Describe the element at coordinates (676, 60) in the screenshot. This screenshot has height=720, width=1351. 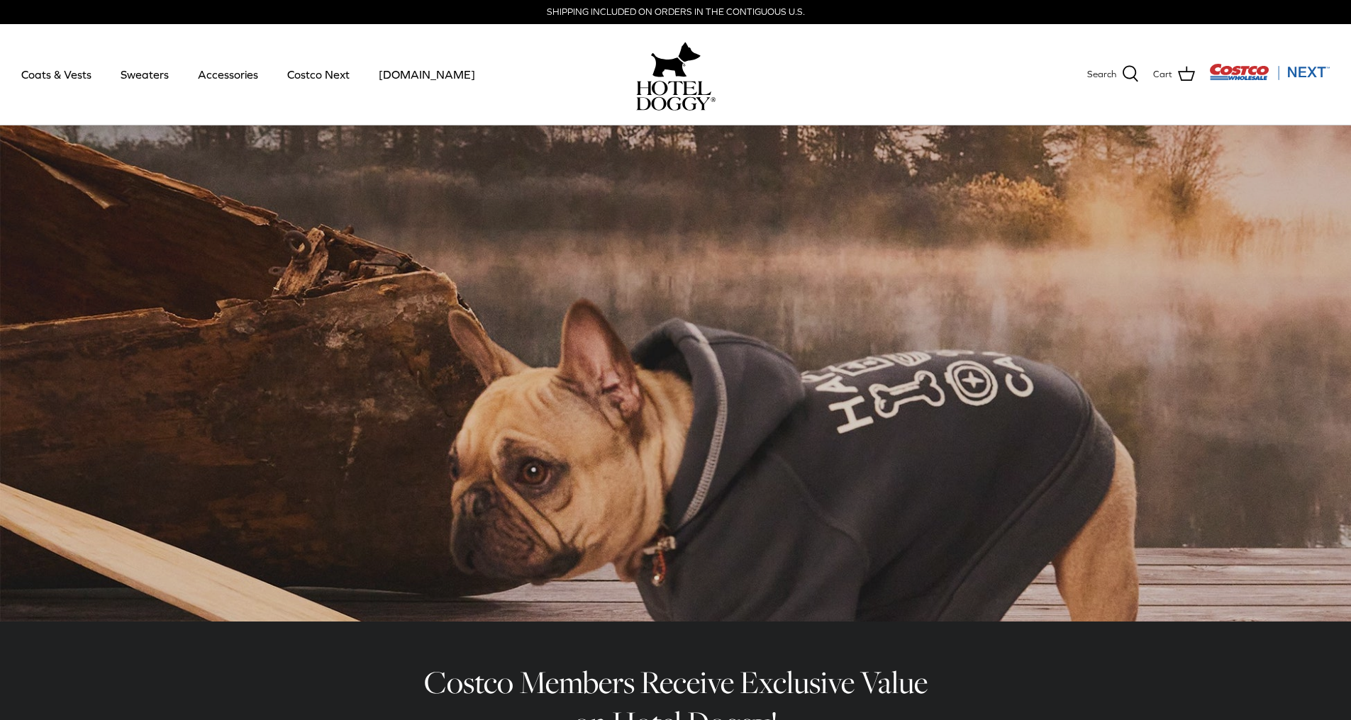
I see `img: hoteldoggy.com` at that location.